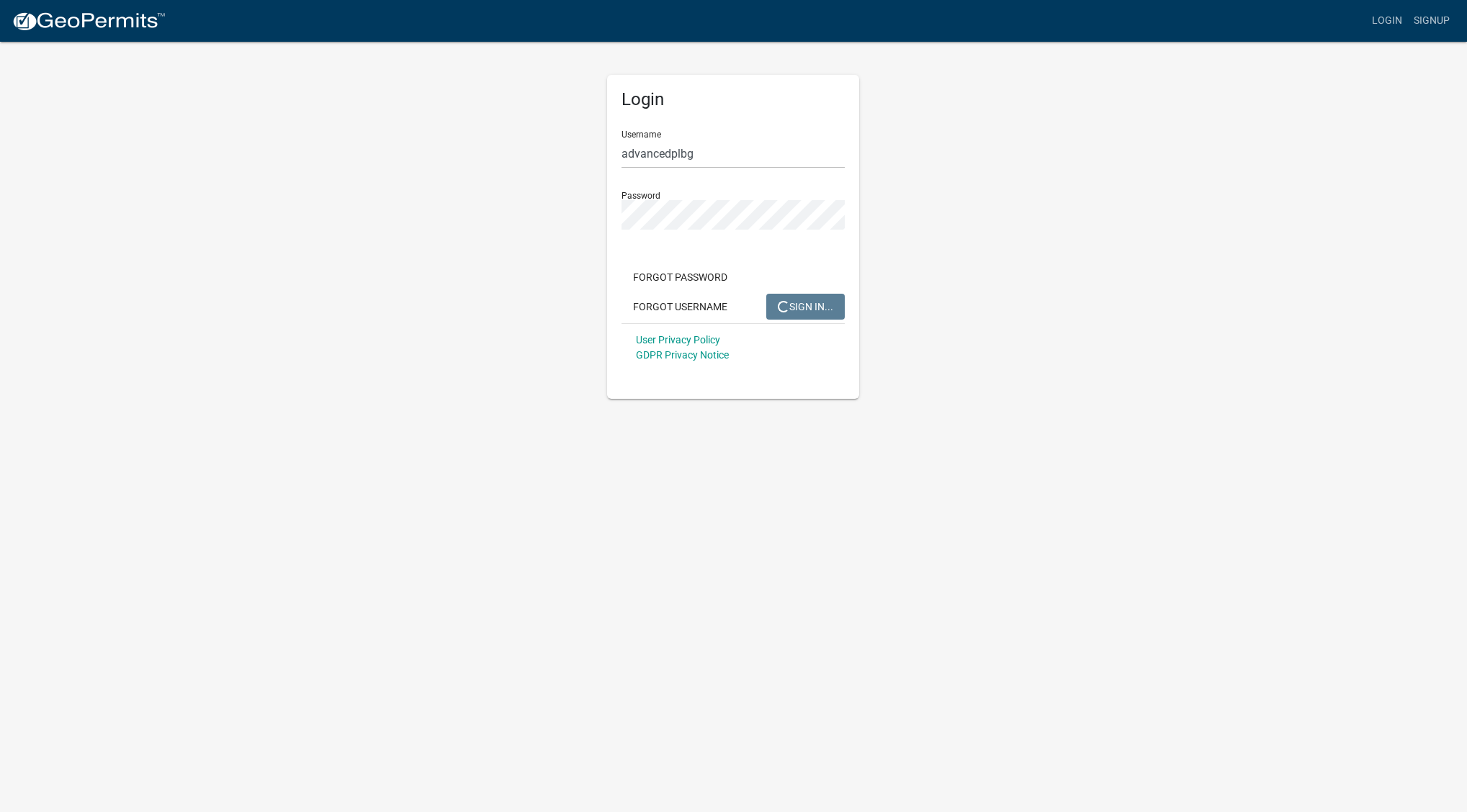 This screenshot has width=1467, height=812. What do you see at coordinates (805, 306) in the screenshot?
I see `button: SIGN IN...` at bounding box center [805, 306].